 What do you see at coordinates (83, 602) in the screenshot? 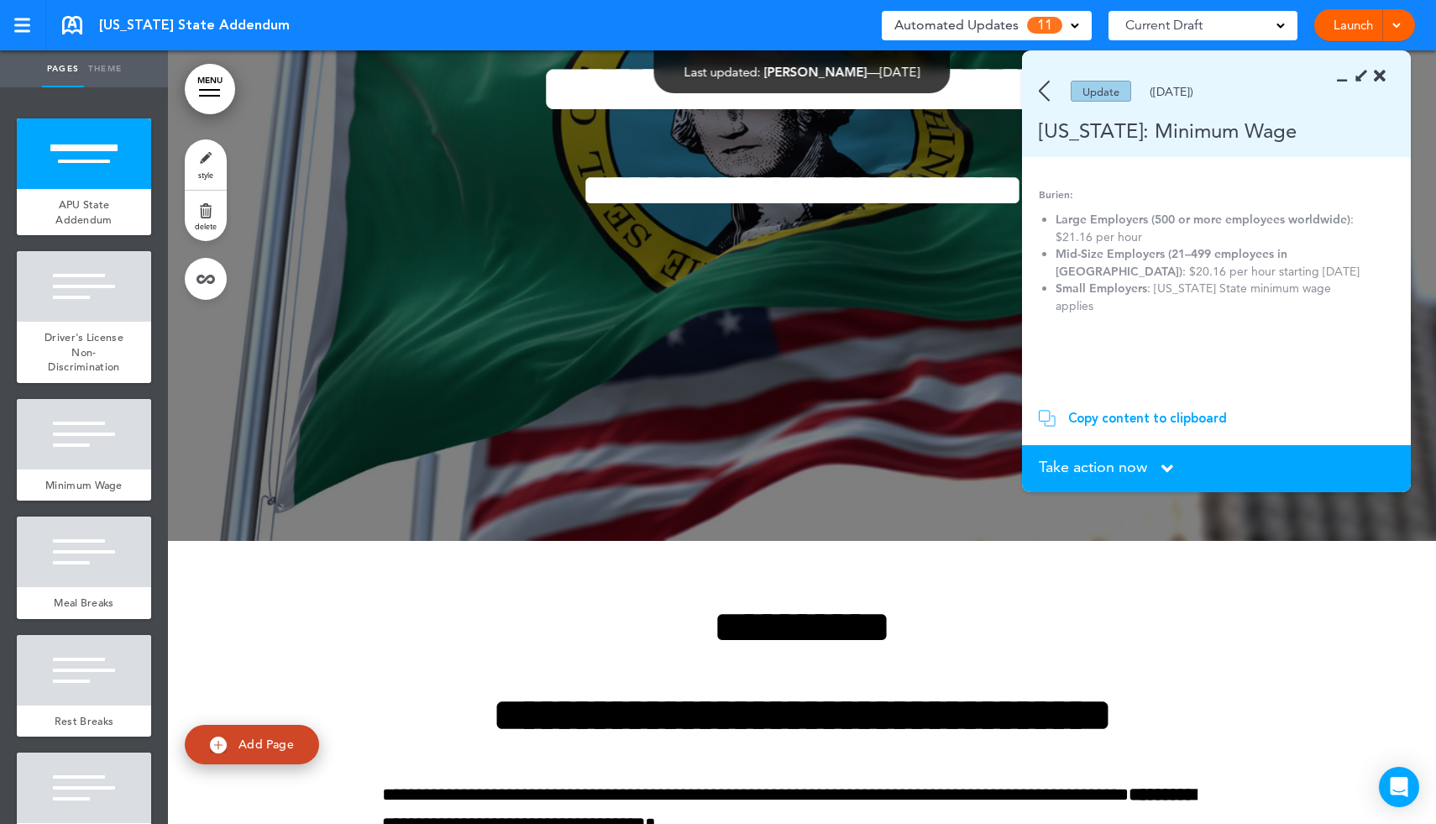
I see `span: Meal Breaks` at bounding box center [83, 602].